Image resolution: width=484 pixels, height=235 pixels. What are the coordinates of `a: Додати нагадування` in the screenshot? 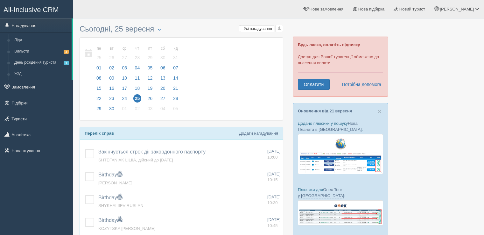 It's located at (258, 133).